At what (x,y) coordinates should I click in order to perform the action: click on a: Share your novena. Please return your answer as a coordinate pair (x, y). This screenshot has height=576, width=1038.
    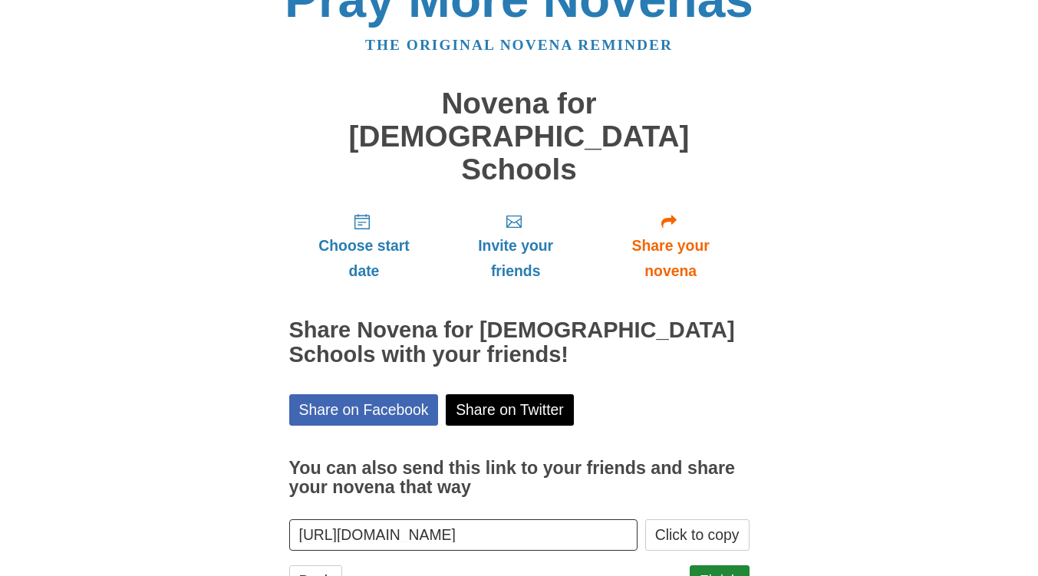
    Looking at the image, I should click on (670, 246).